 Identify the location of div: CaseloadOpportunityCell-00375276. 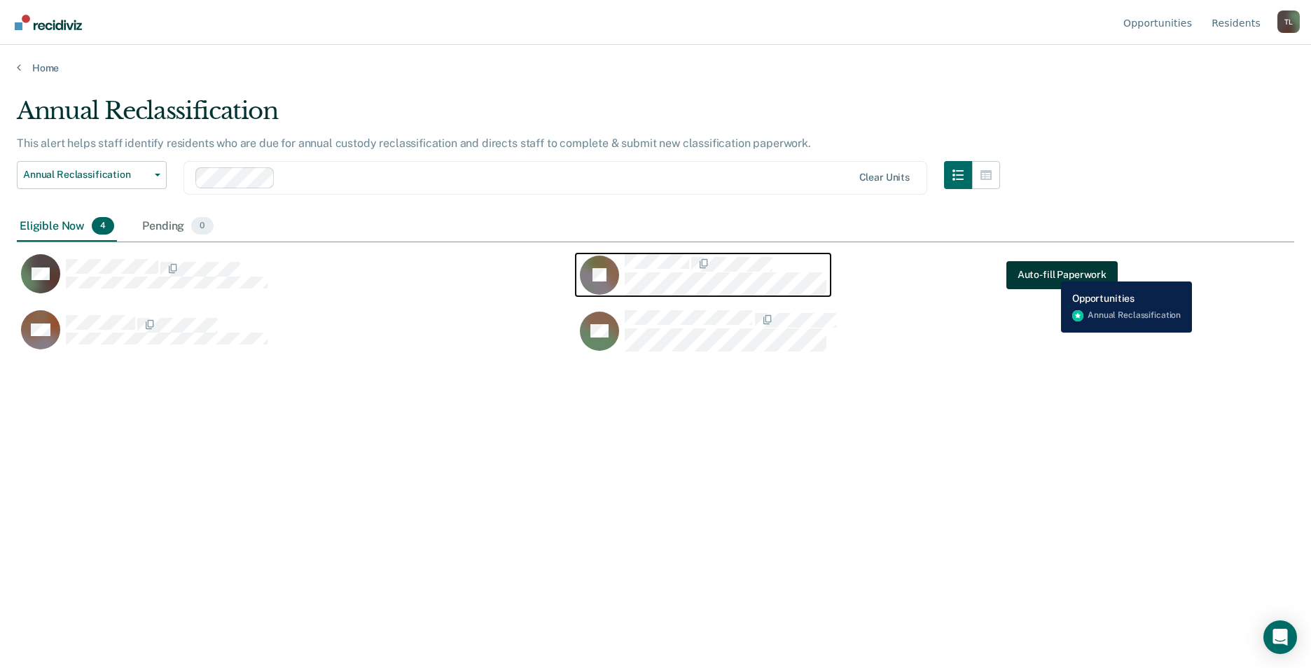
(296, 281).